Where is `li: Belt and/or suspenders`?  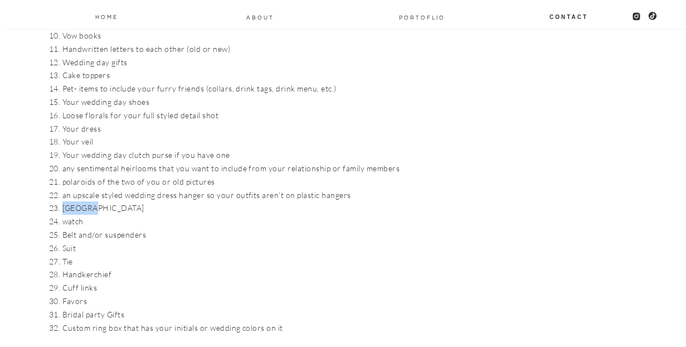 li: Belt and/or suspenders is located at coordinates (270, 235).